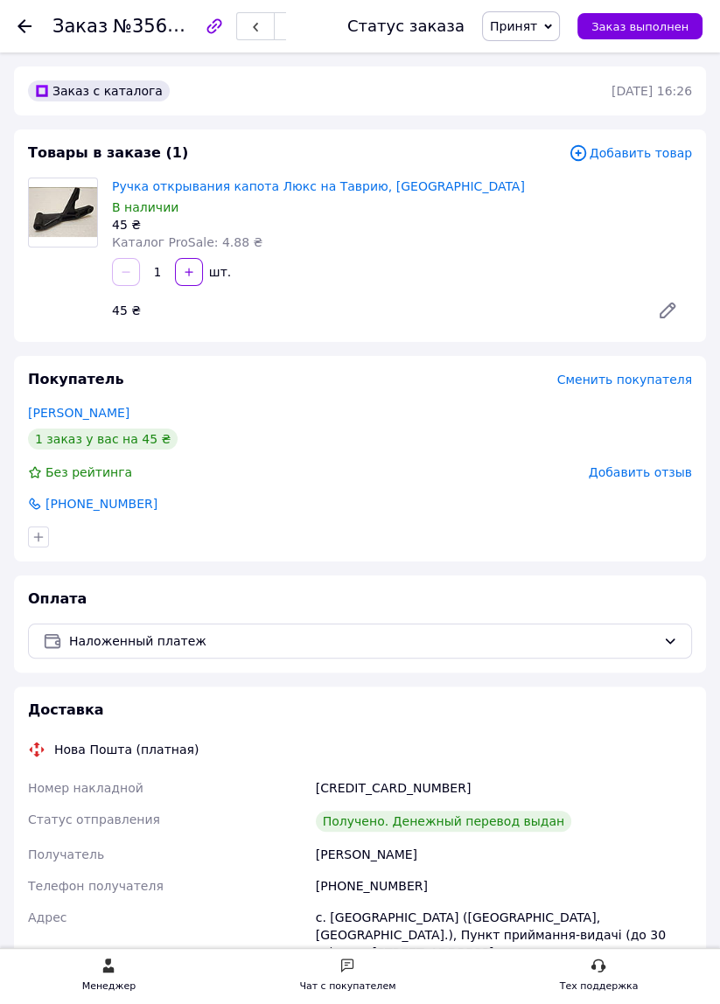 This screenshot has height=1004, width=720. I want to click on span: Каталог ProSale: 4.88 ₴, so click(187, 242).